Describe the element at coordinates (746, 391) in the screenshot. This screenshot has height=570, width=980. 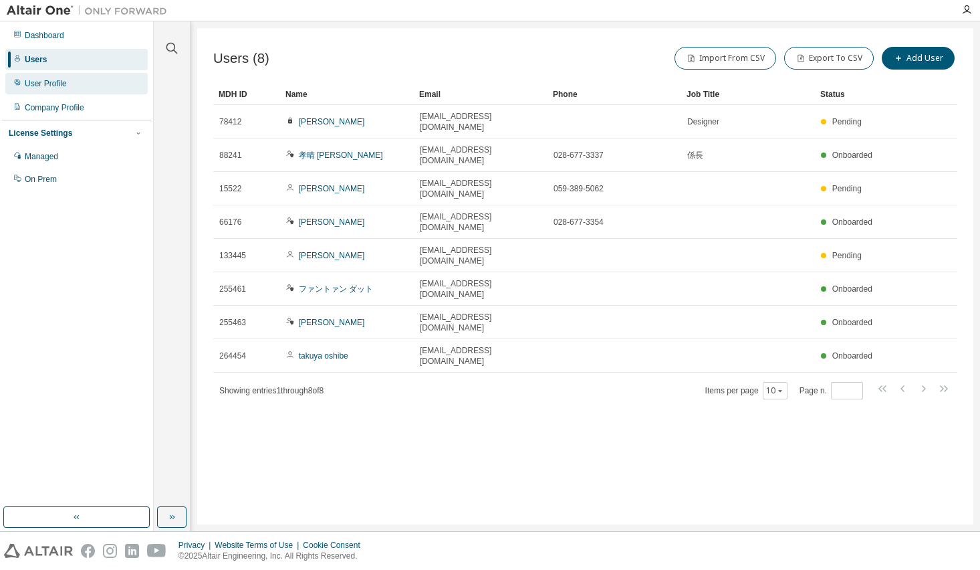
I see `span: Items per page` at that location.